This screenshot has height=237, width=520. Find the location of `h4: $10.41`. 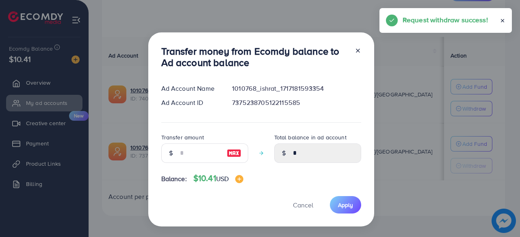

h4: $10.41 is located at coordinates (218, 179).